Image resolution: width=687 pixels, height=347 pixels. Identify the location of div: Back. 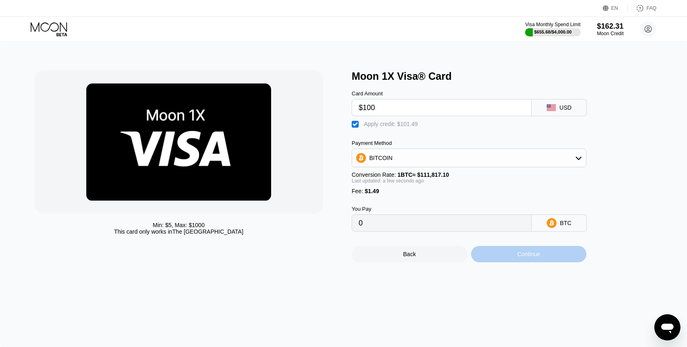
(409, 254).